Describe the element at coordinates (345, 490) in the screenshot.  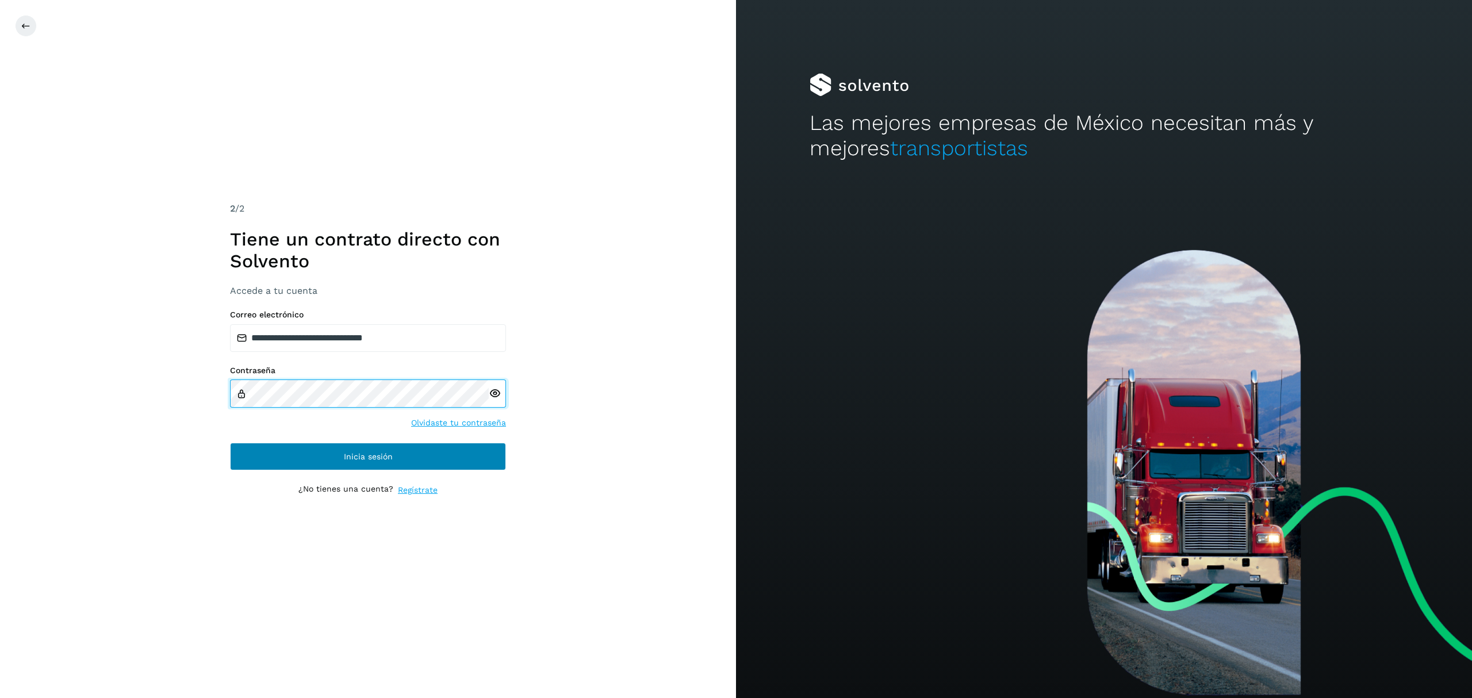
I see `p: ¿No tienes una cuenta?` at that location.